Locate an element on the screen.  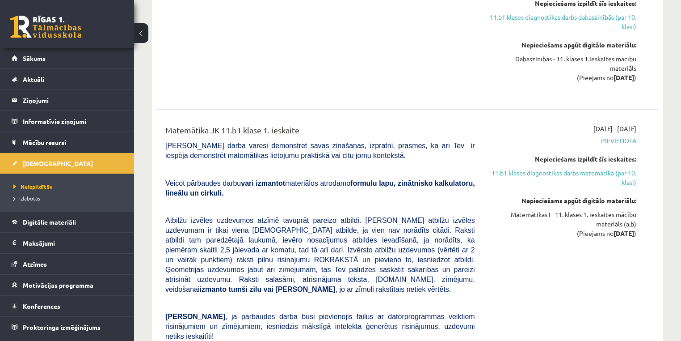
span: Motivācijas programma is located at coordinates (58, 285).